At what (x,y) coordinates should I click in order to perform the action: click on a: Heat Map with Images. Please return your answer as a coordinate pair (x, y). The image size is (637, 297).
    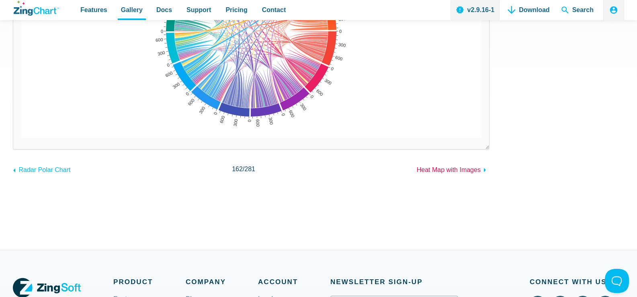
    Looking at the image, I should click on (453, 169).